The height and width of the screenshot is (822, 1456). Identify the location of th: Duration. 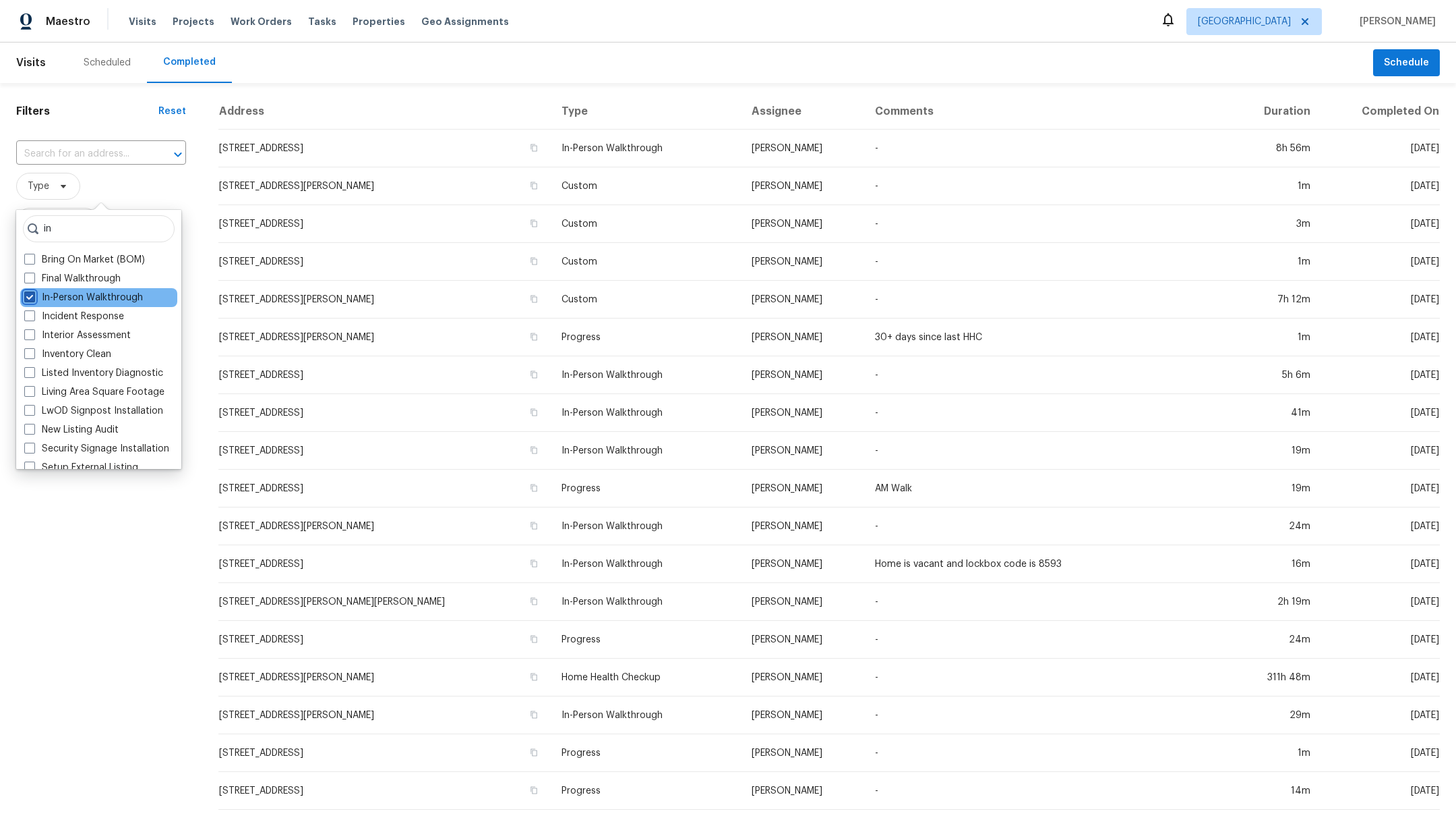
(1276, 111).